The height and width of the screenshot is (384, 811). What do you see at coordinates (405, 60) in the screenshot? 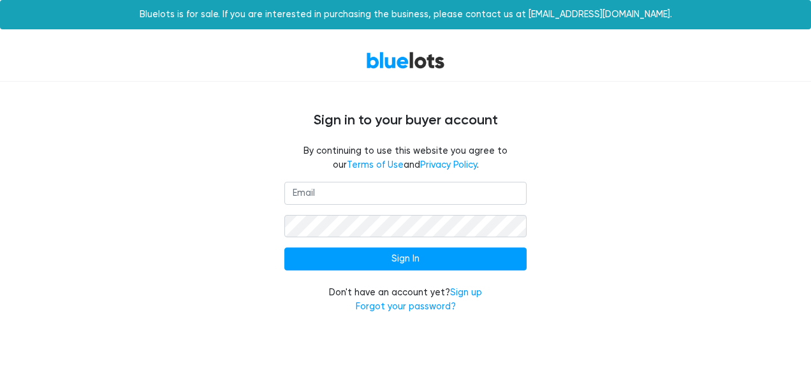
I see `a: BlueLots` at bounding box center [405, 60].